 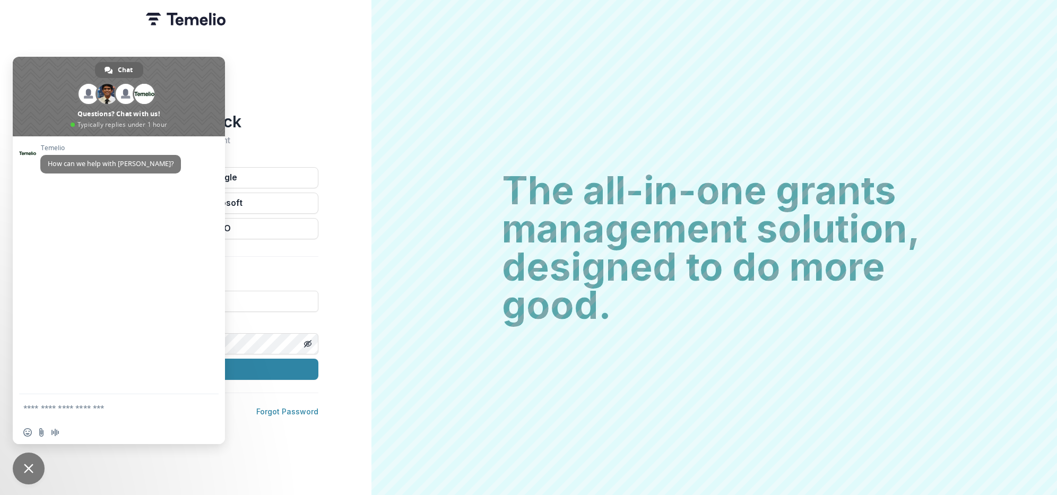 What do you see at coordinates (186, 19) in the screenshot?
I see `img: Temelio` at bounding box center [186, 19].